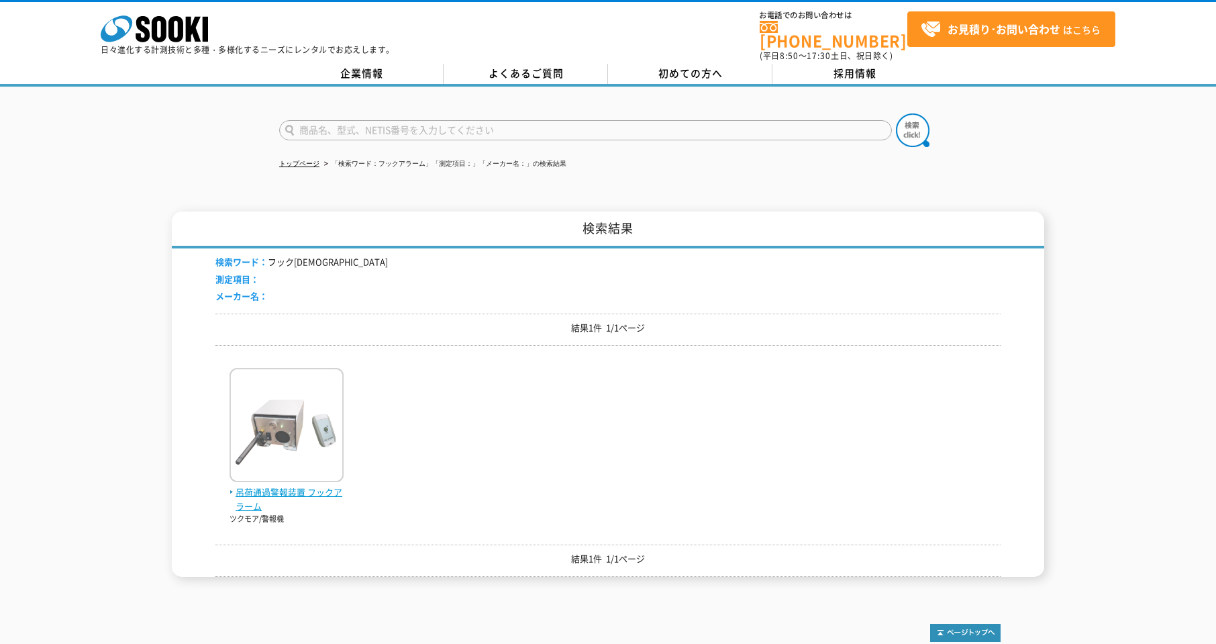 The height and width of the screenshot is (644, 1216). Describe the element at coordinates (1004, 29) in the screenshot. I see `strong: お見積り･お問い合わせ` at that location.